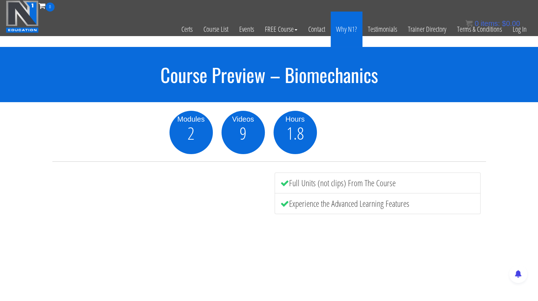 This screenshot has height=301, width=538. I want to click on div: Videos, so click(243, 119).